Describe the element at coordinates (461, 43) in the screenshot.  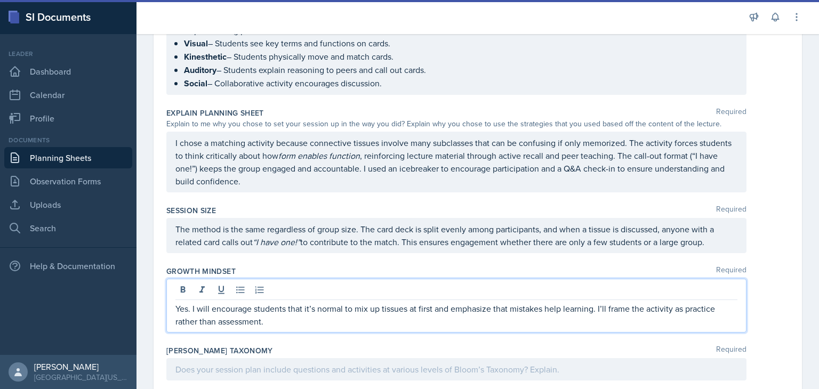
I see `p: – Students see key terms and functions on cards.` at that location.